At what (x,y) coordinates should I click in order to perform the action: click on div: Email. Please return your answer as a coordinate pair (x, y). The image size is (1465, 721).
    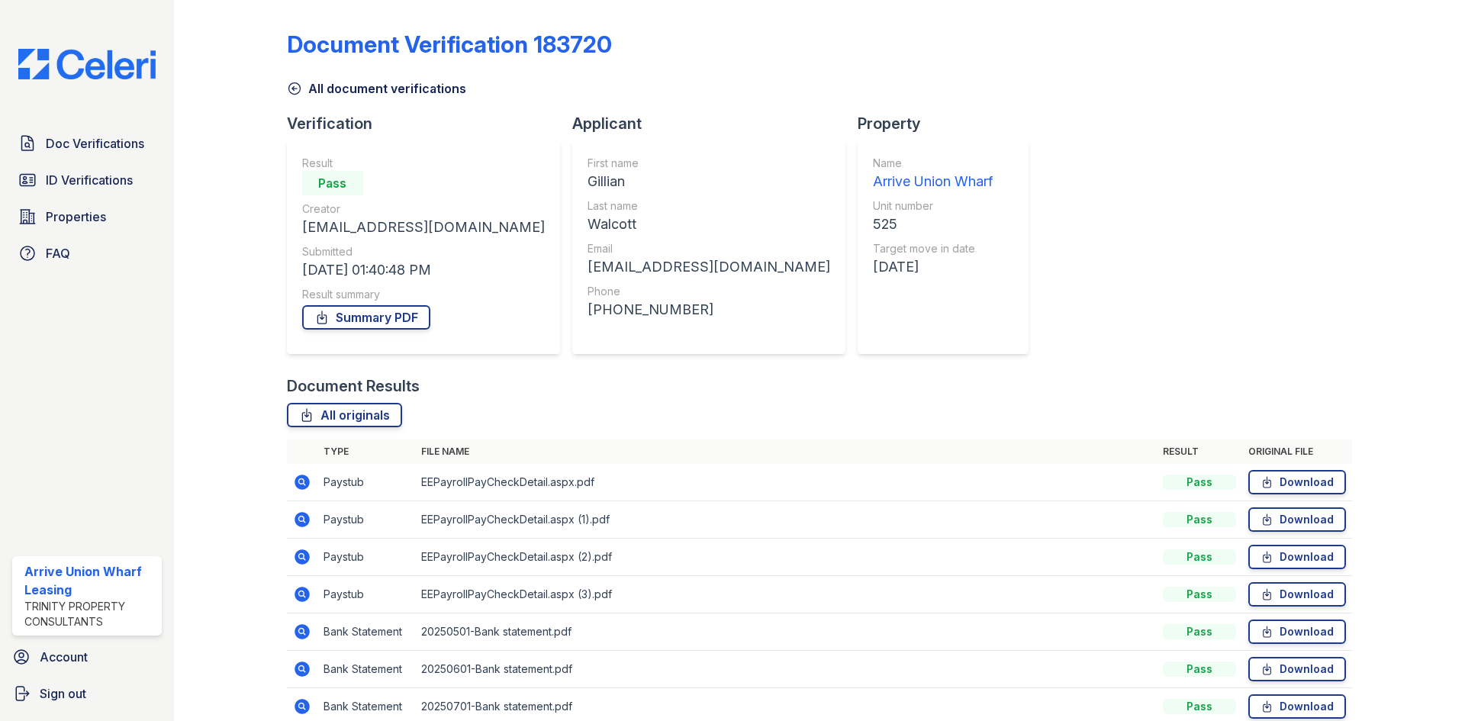
    Looking at the image, I should click on (709, 249).